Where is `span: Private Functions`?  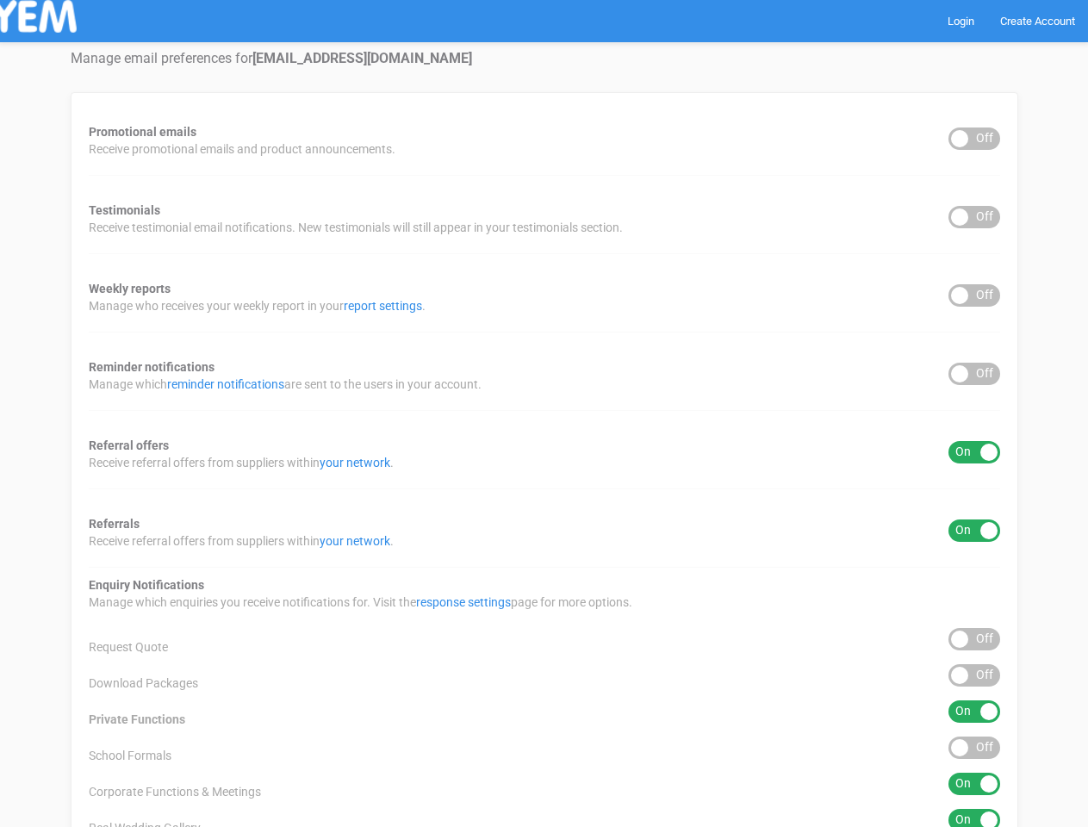 span: Private Functions is located at coordinates (137, 719).